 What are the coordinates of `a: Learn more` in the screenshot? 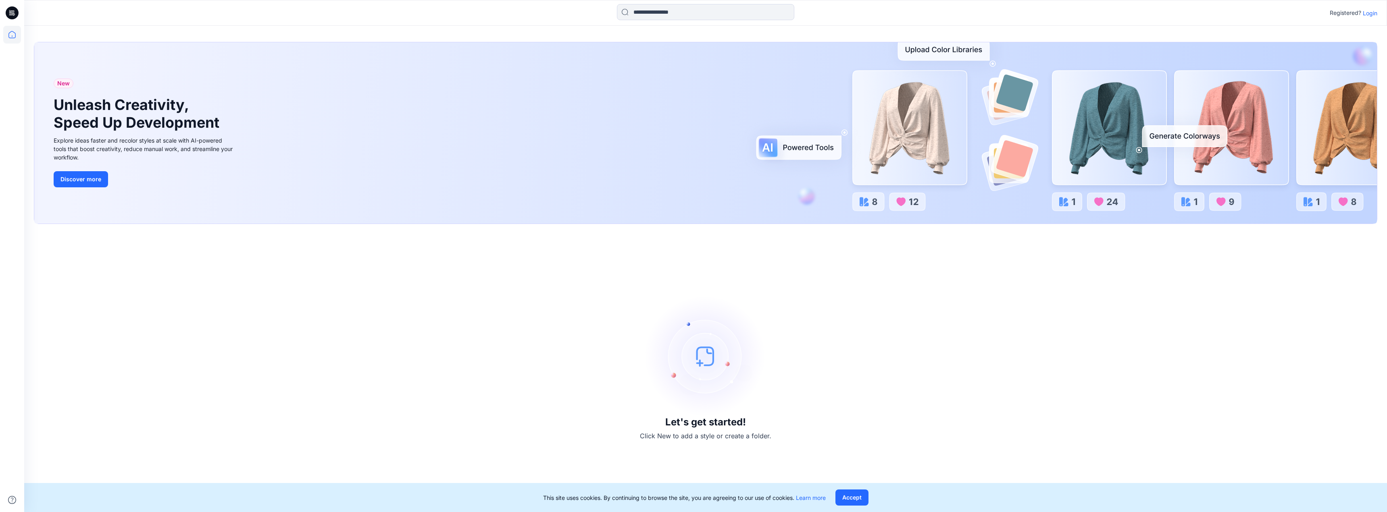 It's located at (811, 498).